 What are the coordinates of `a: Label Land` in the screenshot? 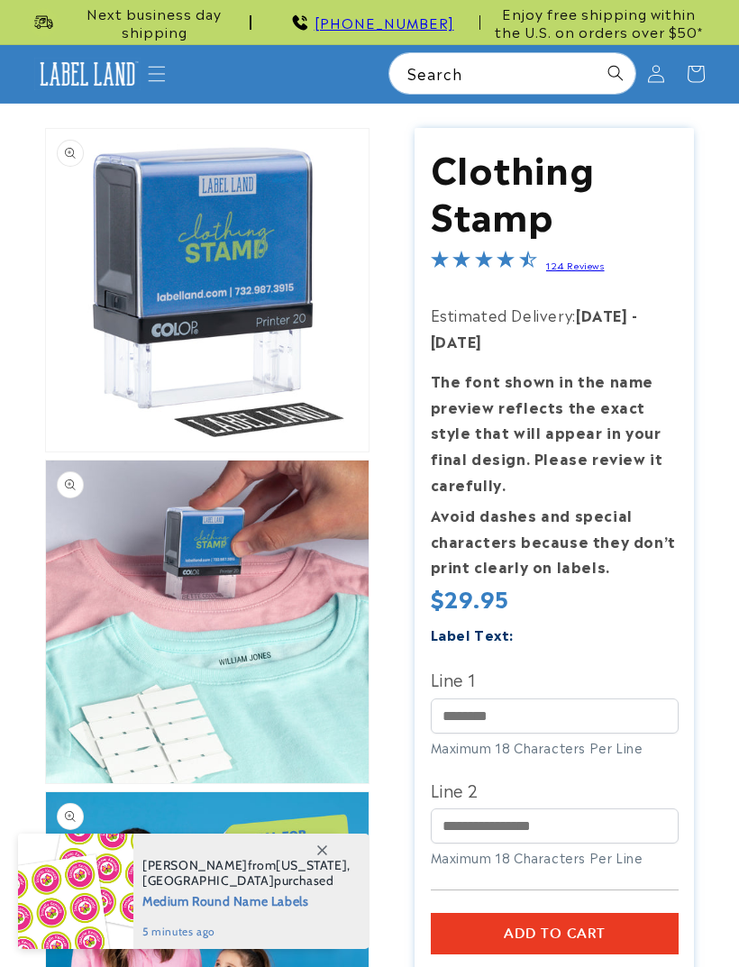 It's located at (87, 74).